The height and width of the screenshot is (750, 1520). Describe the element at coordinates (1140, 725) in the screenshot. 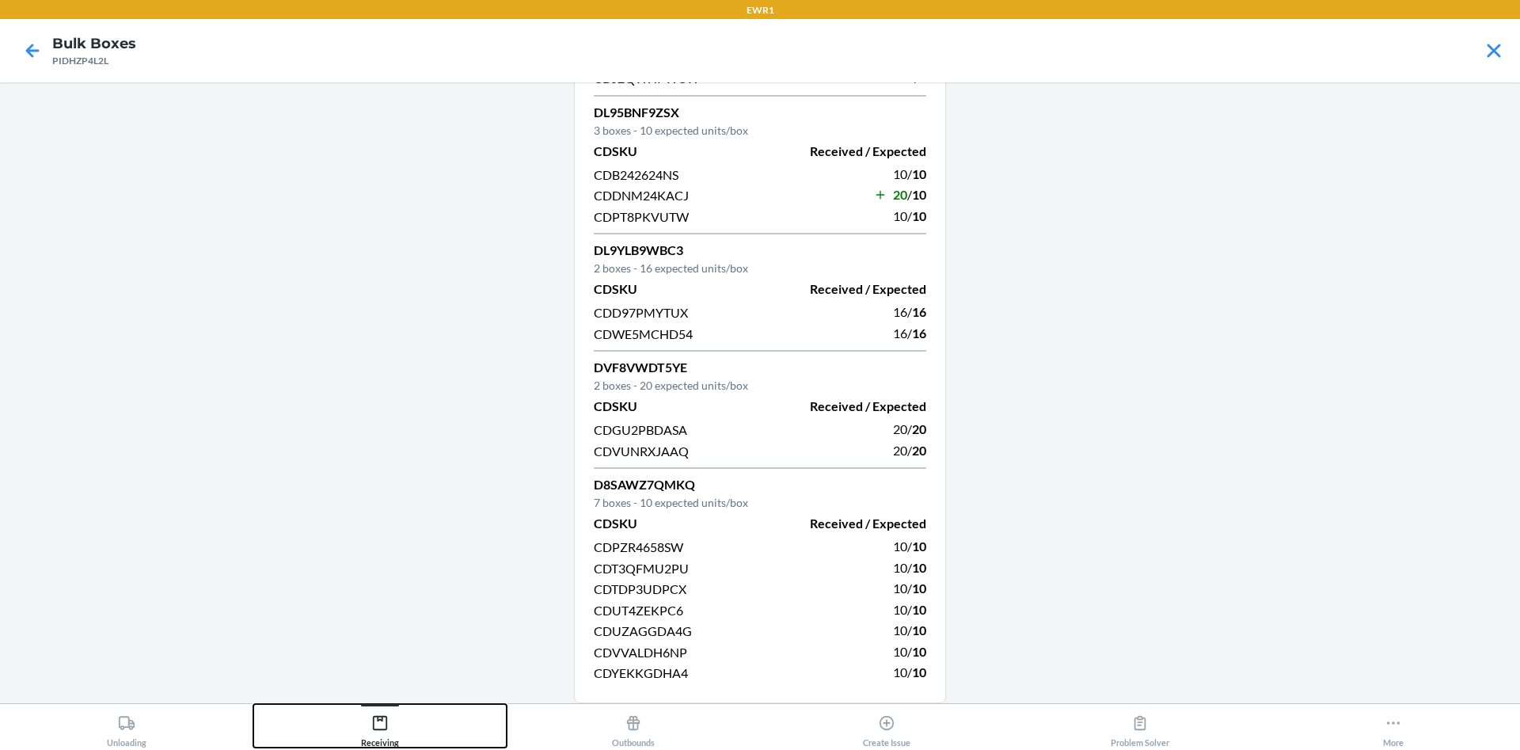

I see `button: Problem Solver` at that location.